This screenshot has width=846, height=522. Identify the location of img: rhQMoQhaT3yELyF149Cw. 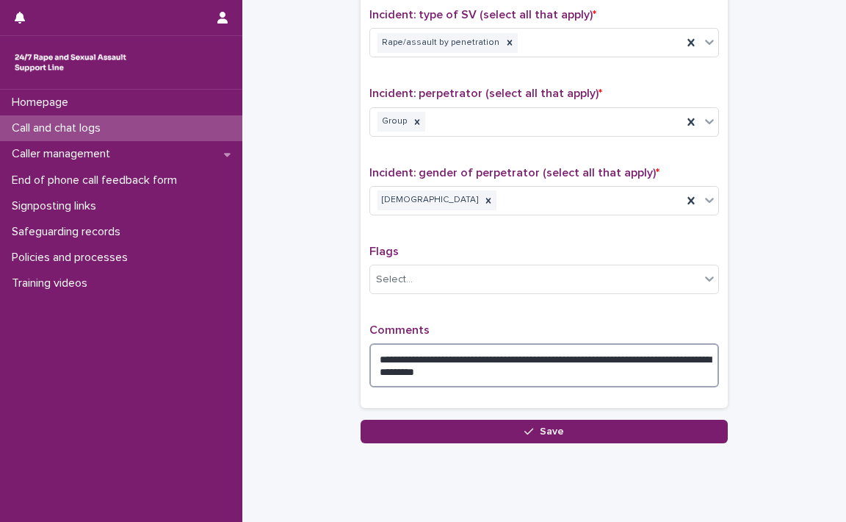
(71, 62).